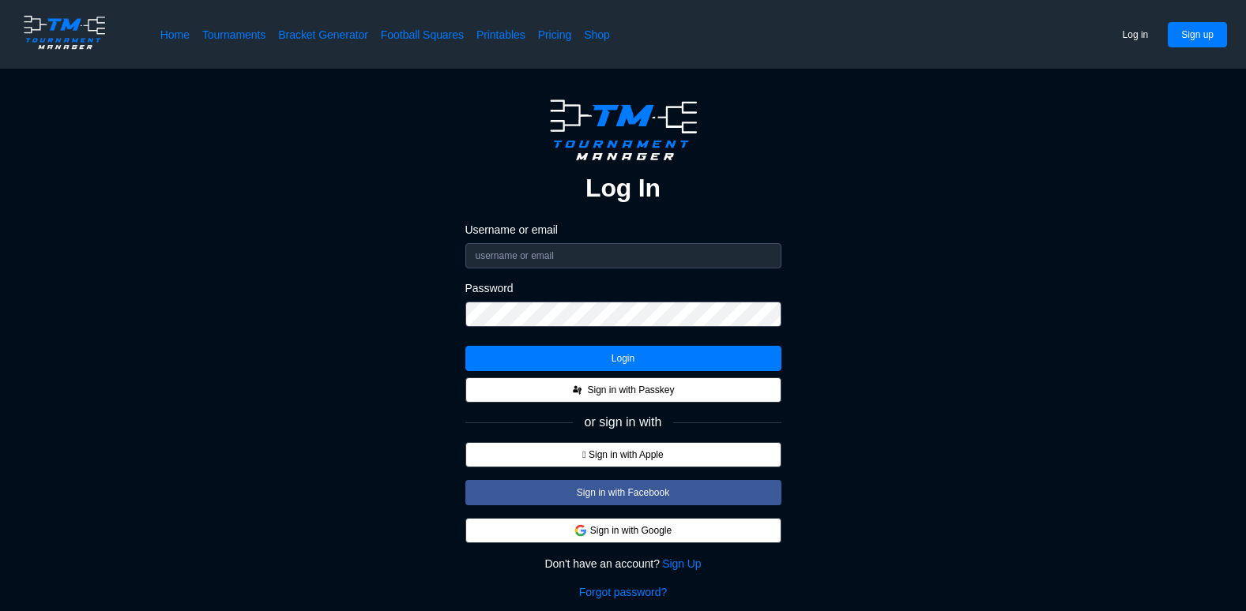 This screenshot has width=1246, height=611. I want to click on span: Don't have an account?, so click(602, 564).